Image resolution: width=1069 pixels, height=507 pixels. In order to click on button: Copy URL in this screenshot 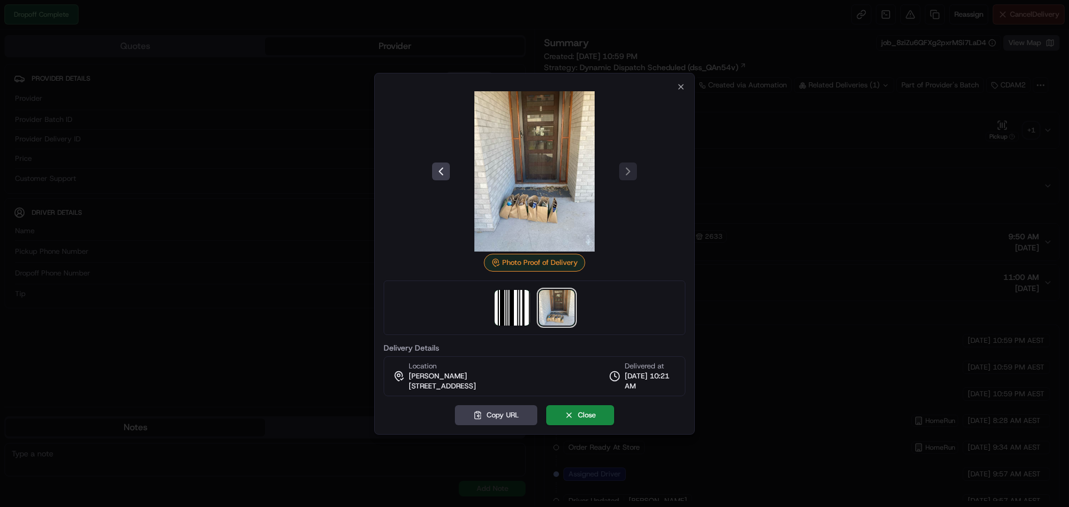, I will do `click(496, 415)`.